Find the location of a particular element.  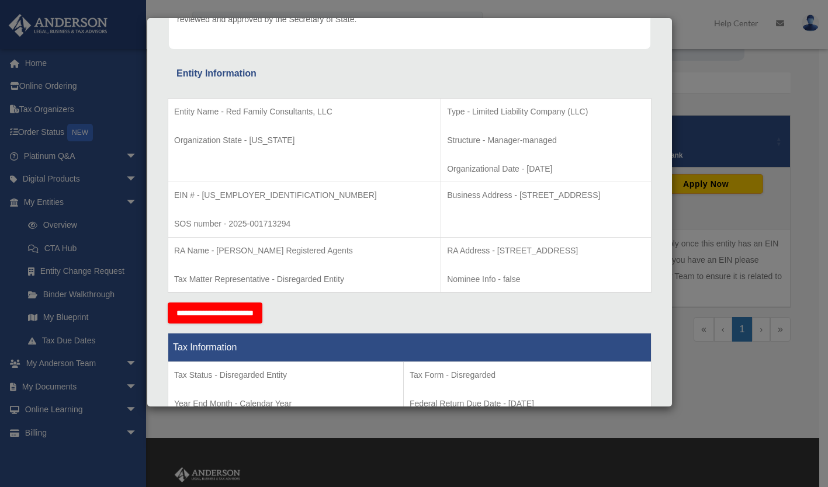

p: Type - Limited Liability Company (LLC) is located at coordinates (546, 112).